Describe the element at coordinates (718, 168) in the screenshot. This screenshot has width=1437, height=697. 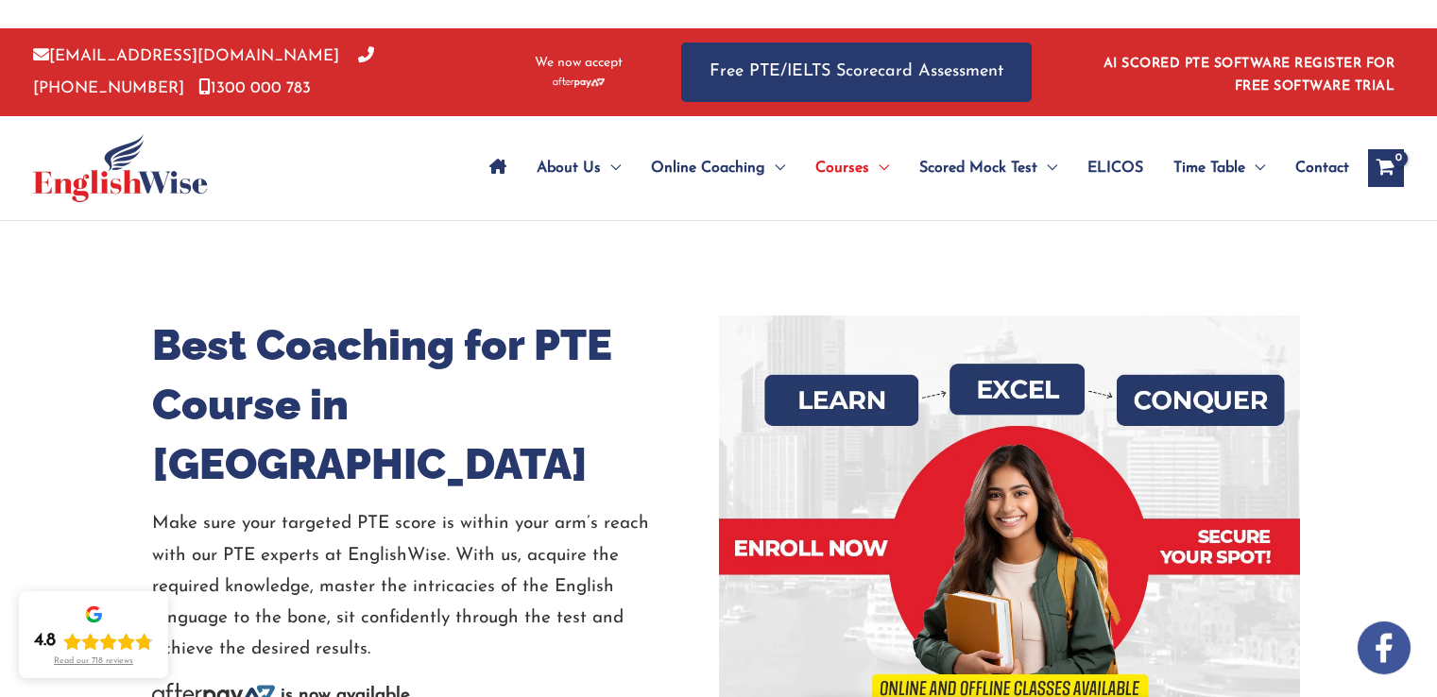
I see `a: Online CoachingMenu Toggle` at that location.